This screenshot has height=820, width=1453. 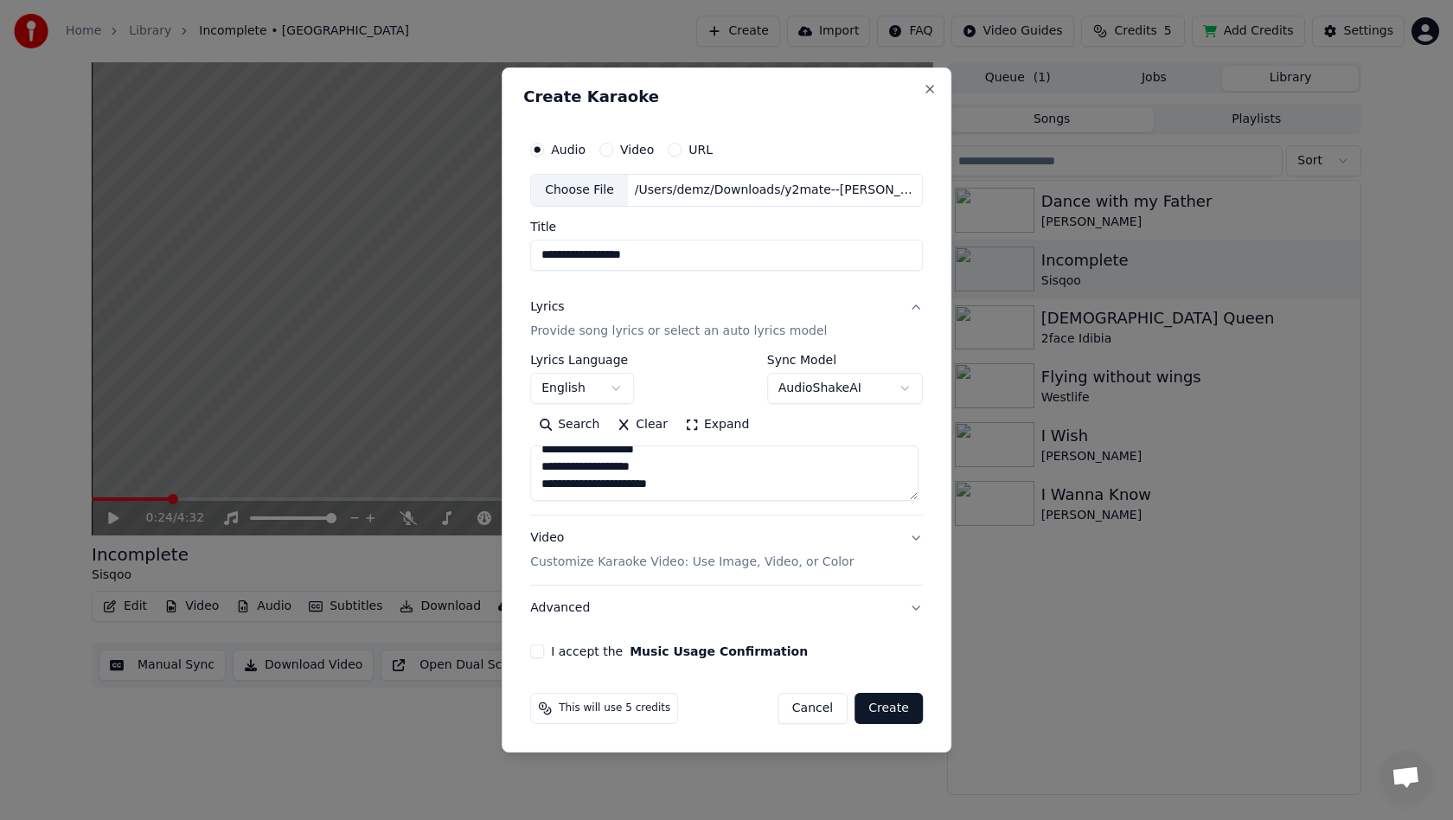 I want to click on div: LyricsProvide song lyrics or select an auto lyrics model, so click(x=727, y=434).